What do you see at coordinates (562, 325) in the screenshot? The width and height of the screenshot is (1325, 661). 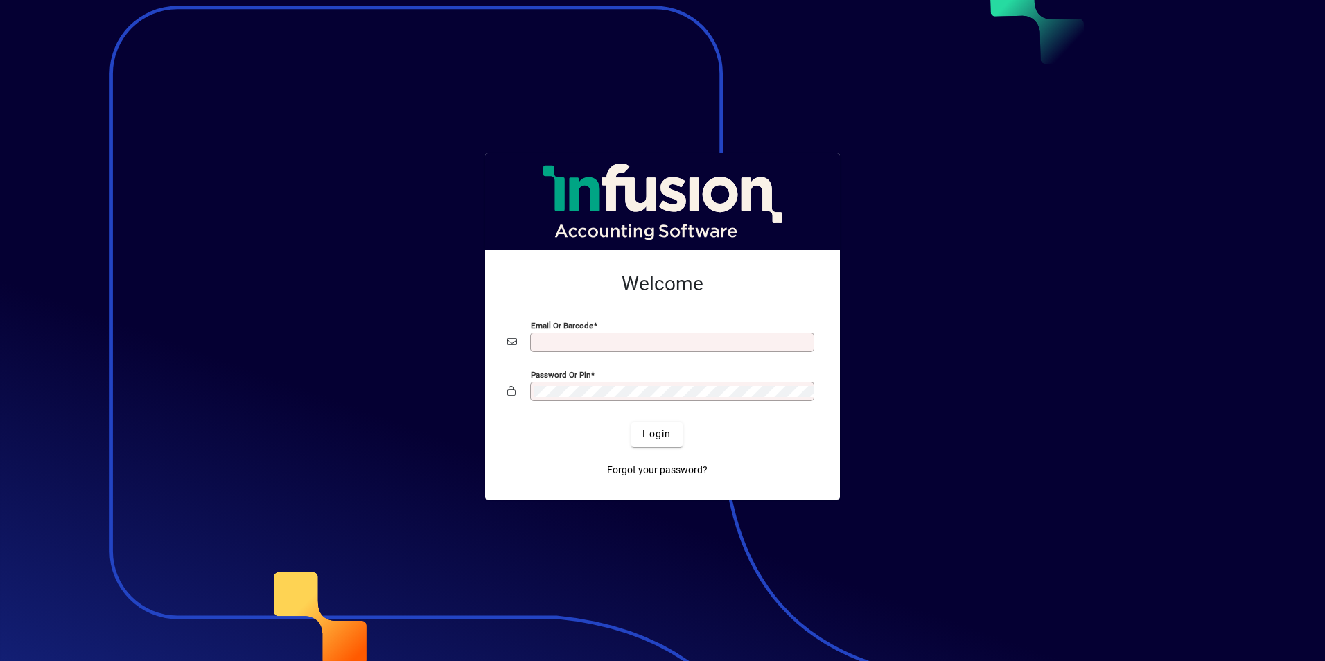 I see `mat-label: Email or Barcode` at bounding box center [562, 325].